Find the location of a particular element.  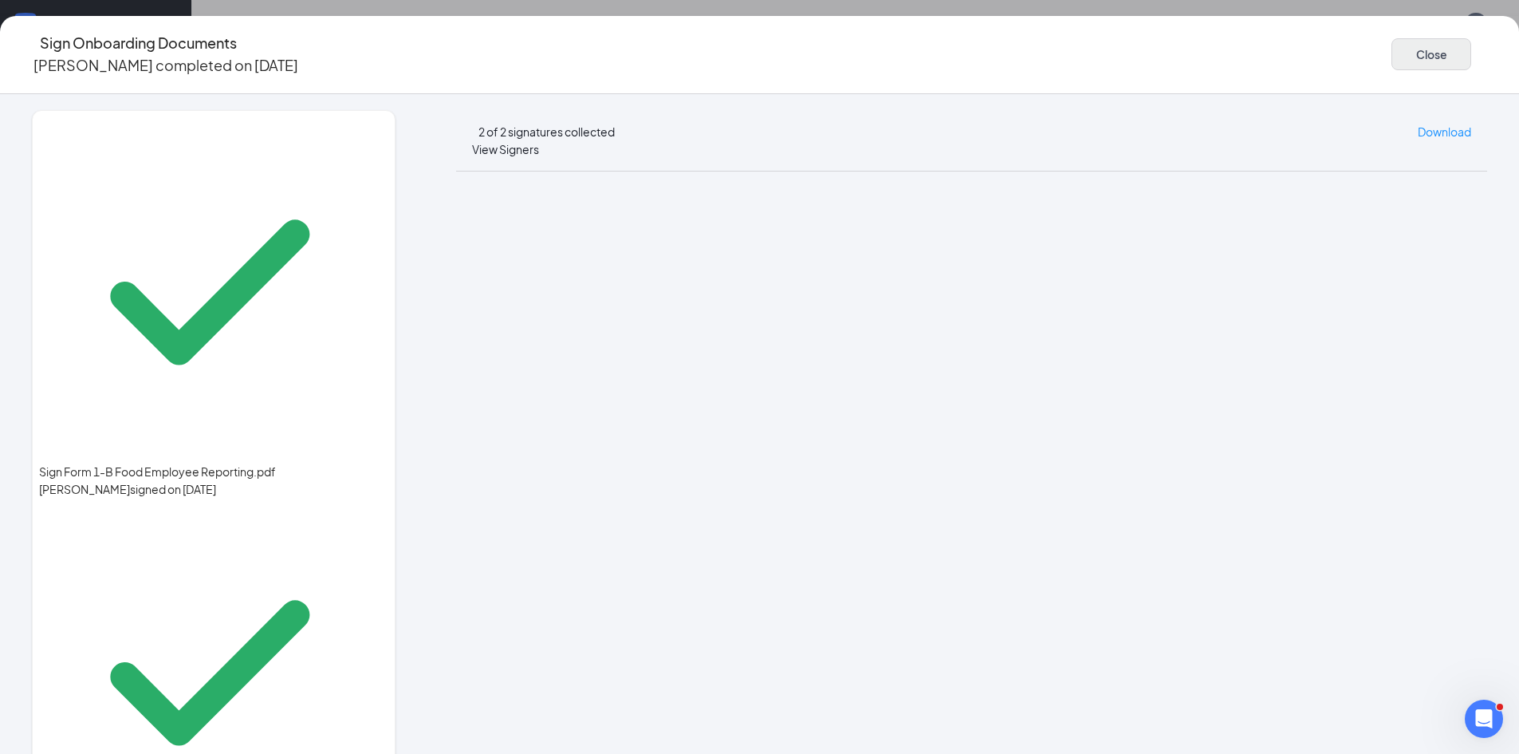

svg: Checkmark is located at coordinates (210, 292).